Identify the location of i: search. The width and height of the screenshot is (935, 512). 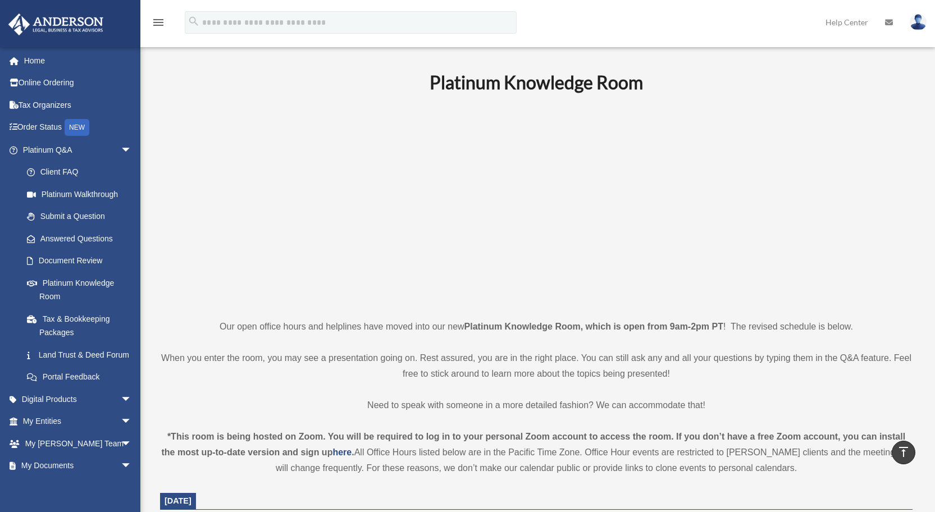
(194, 21).